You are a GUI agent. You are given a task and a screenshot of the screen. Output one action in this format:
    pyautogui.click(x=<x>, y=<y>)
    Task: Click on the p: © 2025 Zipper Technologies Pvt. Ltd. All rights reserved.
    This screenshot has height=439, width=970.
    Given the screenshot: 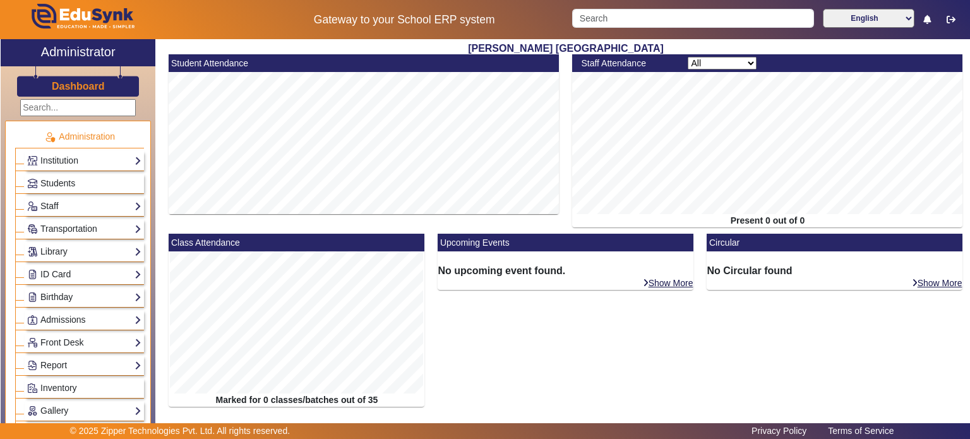 What is the action you would take?
    pyautogui.click(x=180, y=430)
    